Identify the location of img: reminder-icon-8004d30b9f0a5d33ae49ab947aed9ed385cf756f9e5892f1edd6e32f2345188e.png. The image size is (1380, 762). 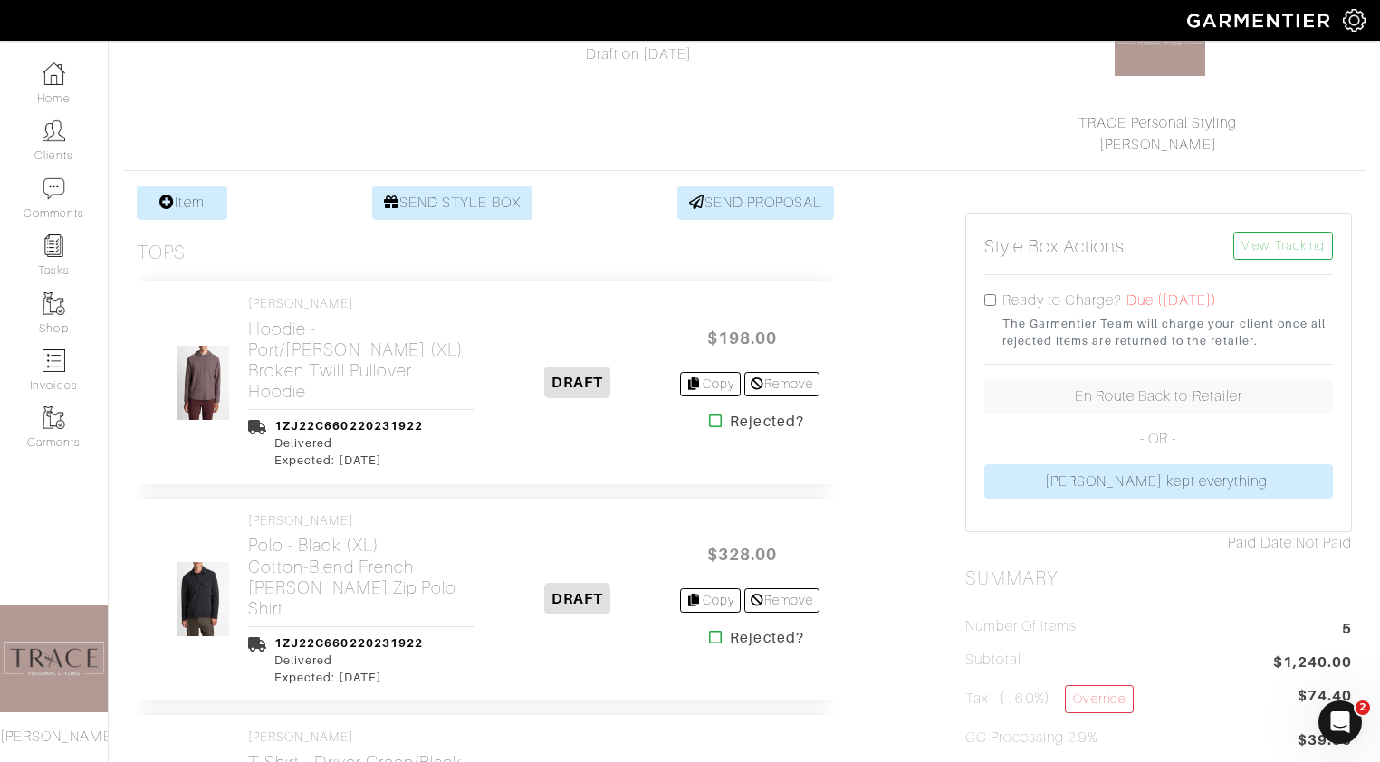
(53, 245).